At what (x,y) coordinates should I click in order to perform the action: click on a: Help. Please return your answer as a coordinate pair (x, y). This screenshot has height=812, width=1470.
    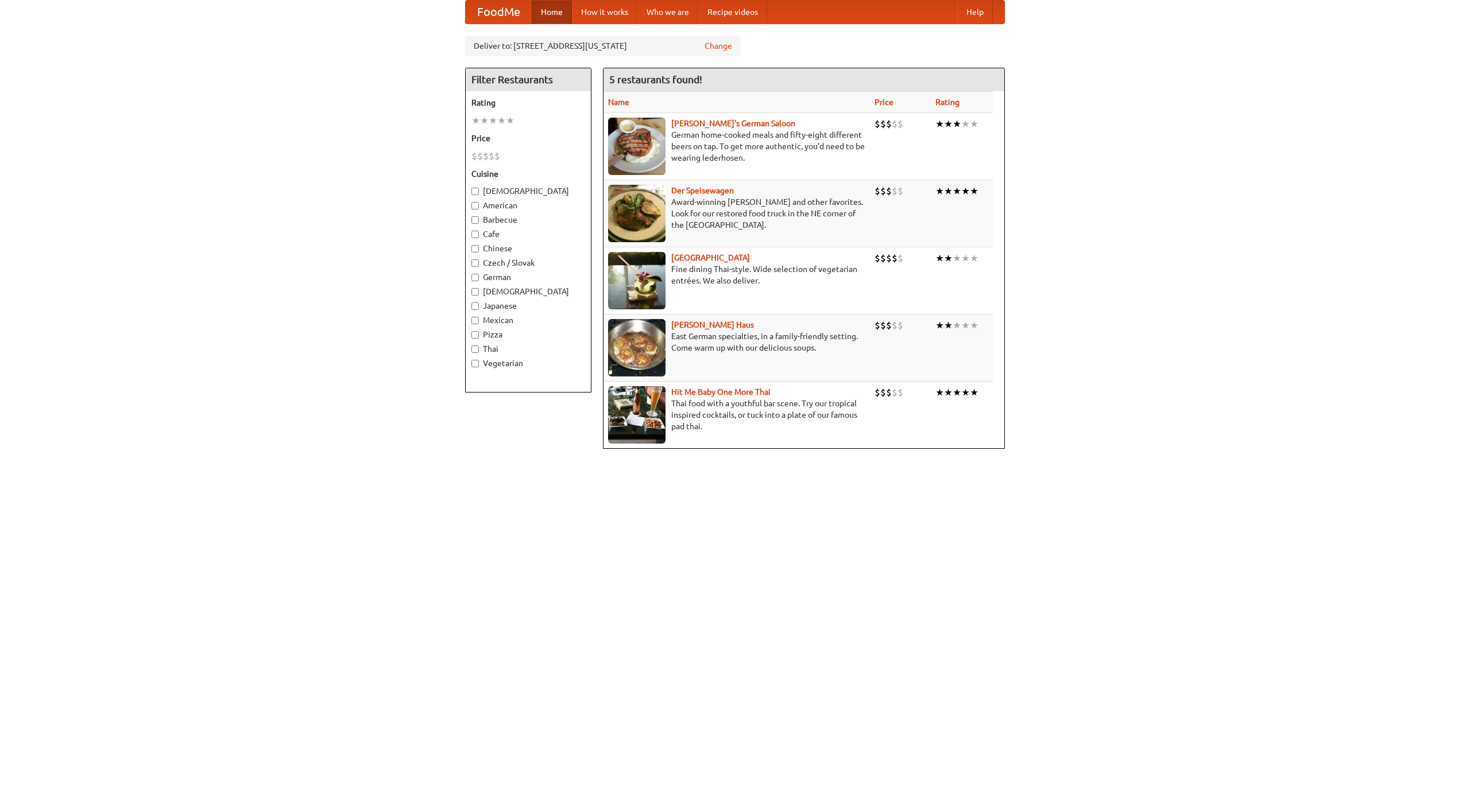
    Looking at the image, I should click on (975, 12).